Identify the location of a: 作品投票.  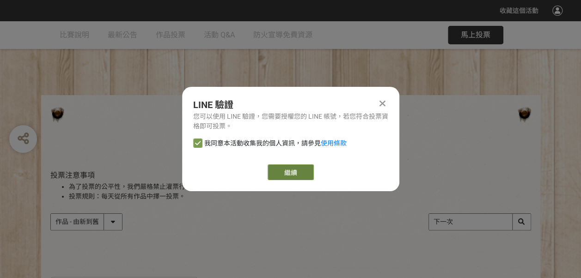
(170, 35).